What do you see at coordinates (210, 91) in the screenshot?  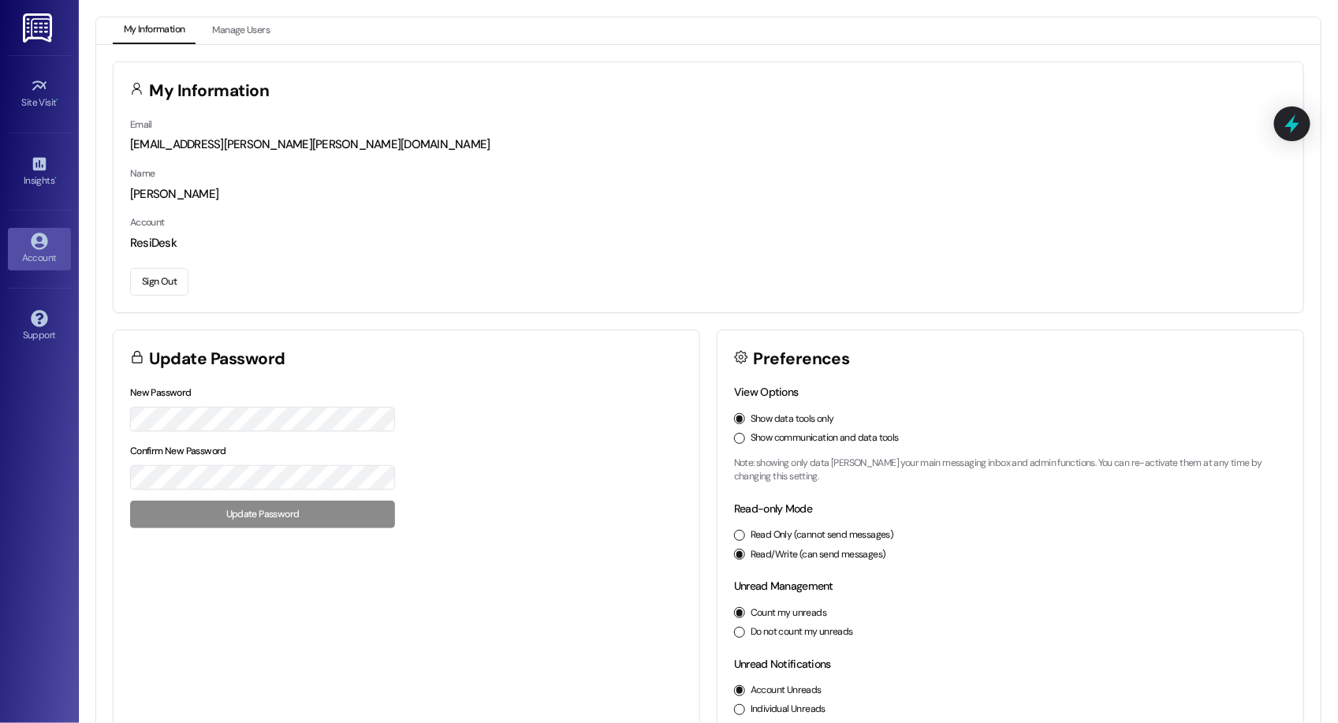 I see `h3: My Information` at bounding box center [210, 91].